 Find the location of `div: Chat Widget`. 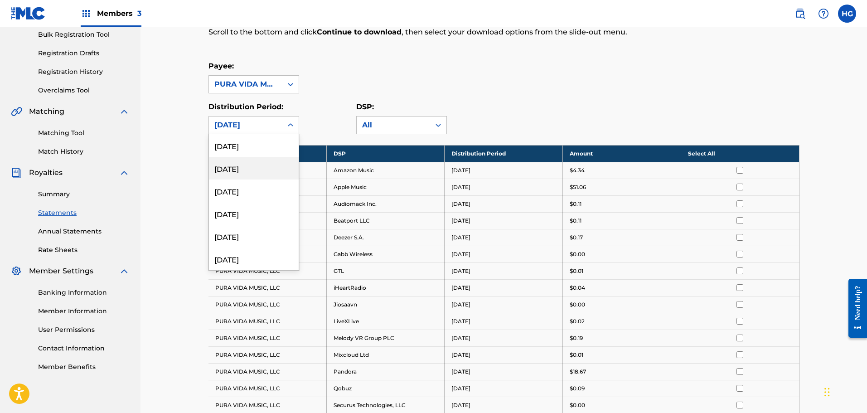

div: Chat Widget is located at coordinates (845, 391).